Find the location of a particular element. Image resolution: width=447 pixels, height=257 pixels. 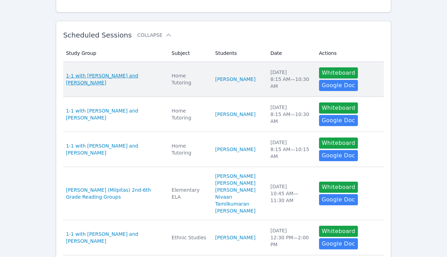

th: Subject is located at coordinates (189, 53).